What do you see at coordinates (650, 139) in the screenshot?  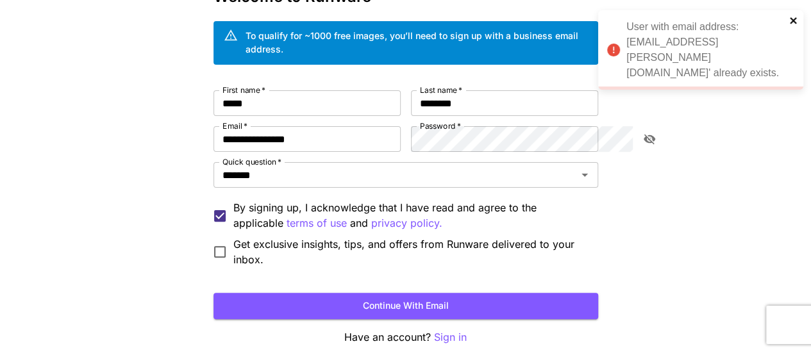 I see `button: toggle password visibility` at bounding box center [650, 139].